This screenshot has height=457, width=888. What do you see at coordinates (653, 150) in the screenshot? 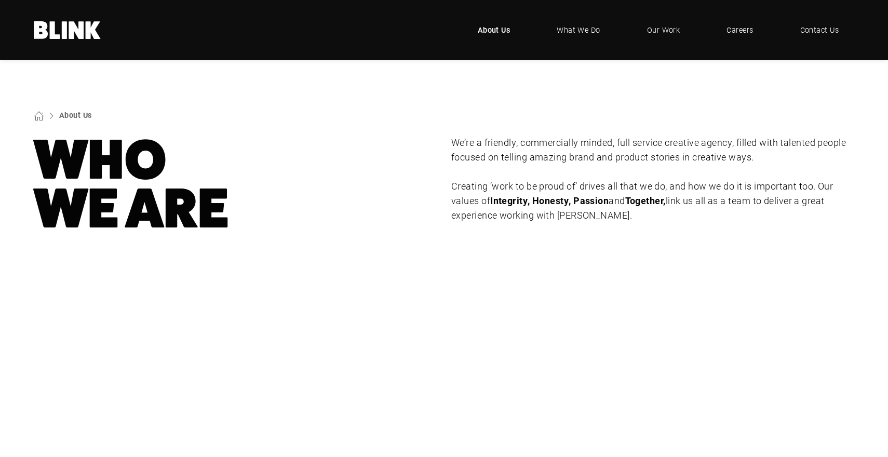
I see `p: We’re a friendly, commercially minded, full service creative agency, filled with talented people ...` at bounding box center [653, 150].